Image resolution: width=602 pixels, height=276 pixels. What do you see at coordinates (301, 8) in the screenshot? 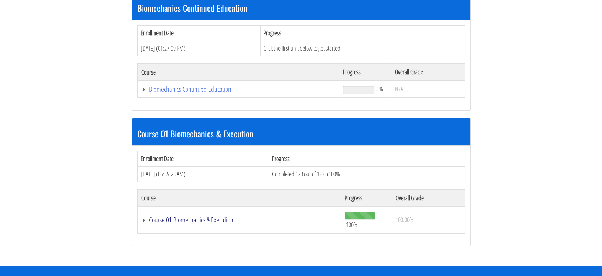
I see `h3: Biomechanics Continued Education` at bounding box center [301, 8].